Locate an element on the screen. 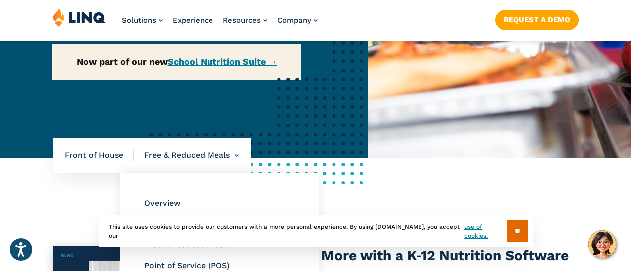  span: Company is located at coordinates (294, 20).